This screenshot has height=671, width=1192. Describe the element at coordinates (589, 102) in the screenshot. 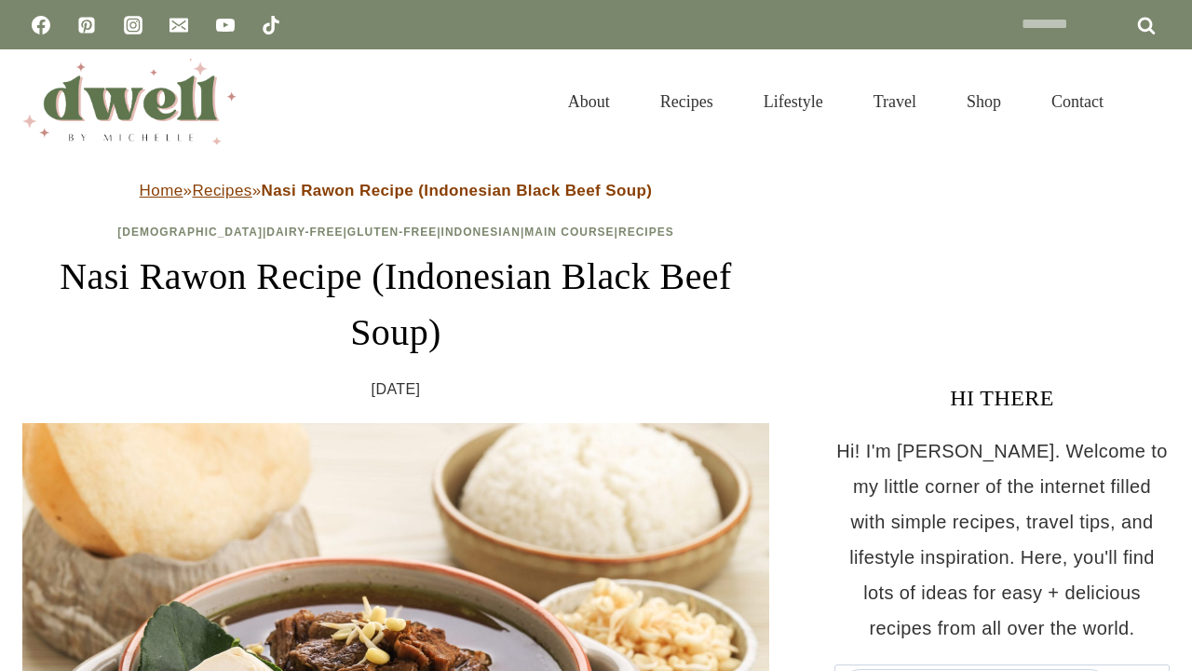

I see `a: About` at that location.